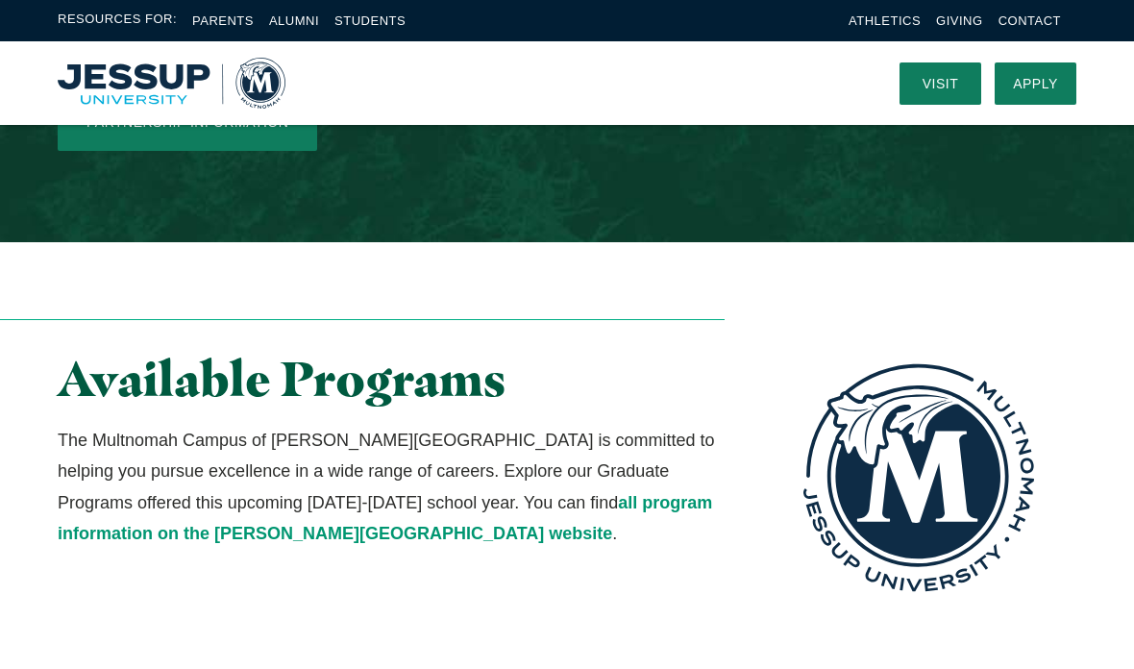 The width and height of the screenshot is (1134, 669). What do you see at coordinates (1035, 84) in the screenshot?
I see `a: Apply` at bounding box center [1035, 84].